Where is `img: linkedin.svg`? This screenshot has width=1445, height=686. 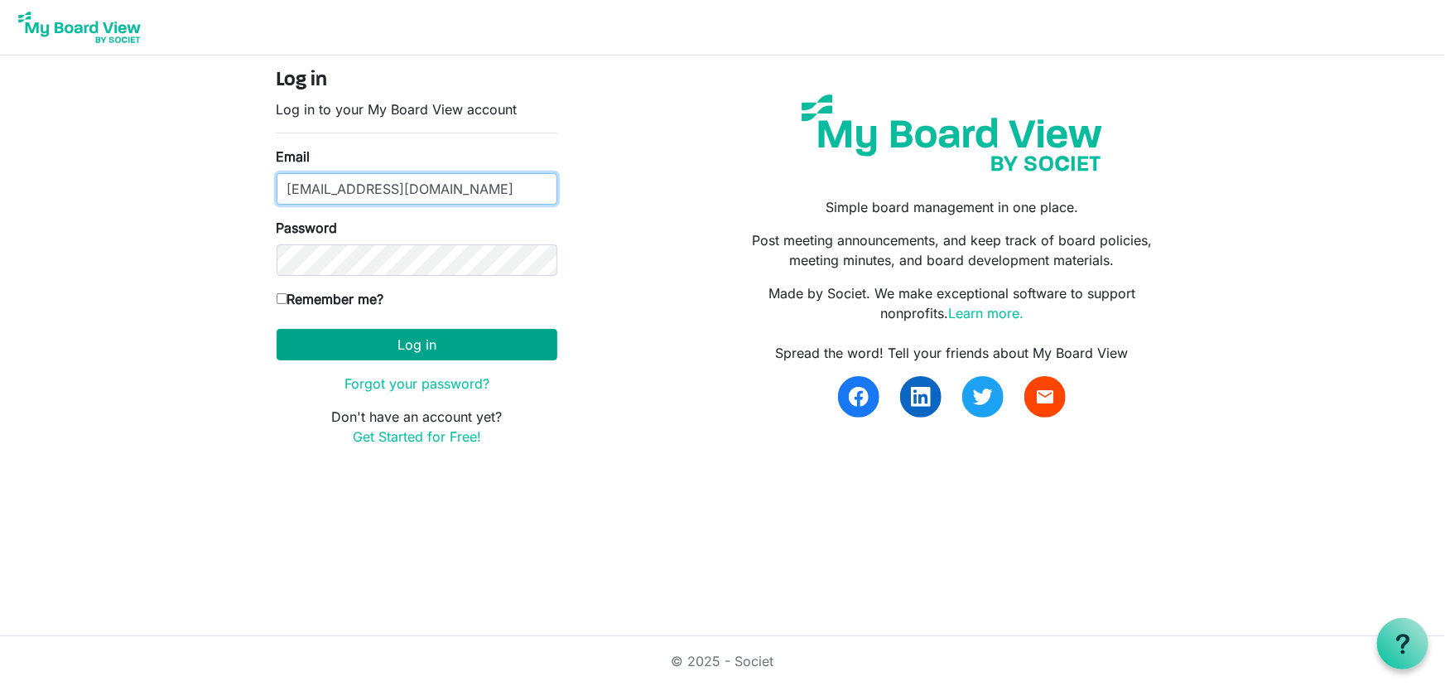
img: linkedin.svg is located at coordinates (921, 397).